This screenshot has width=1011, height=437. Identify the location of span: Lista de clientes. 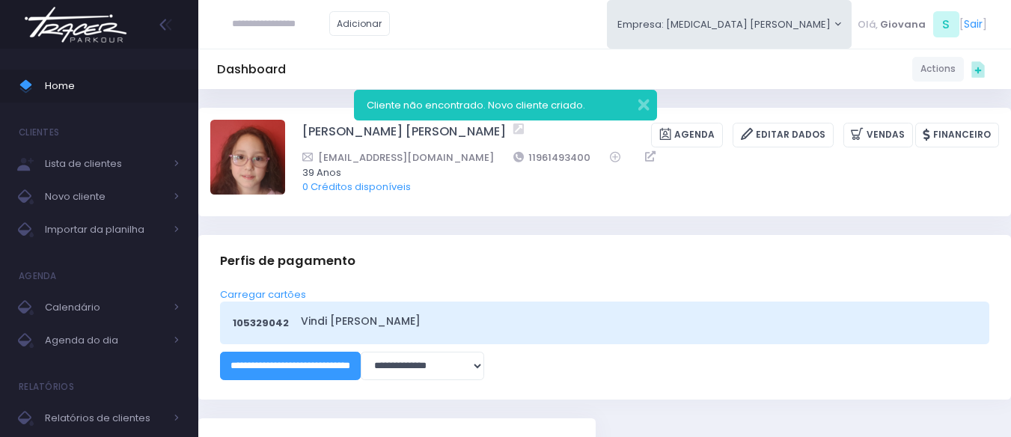
(105, 164).